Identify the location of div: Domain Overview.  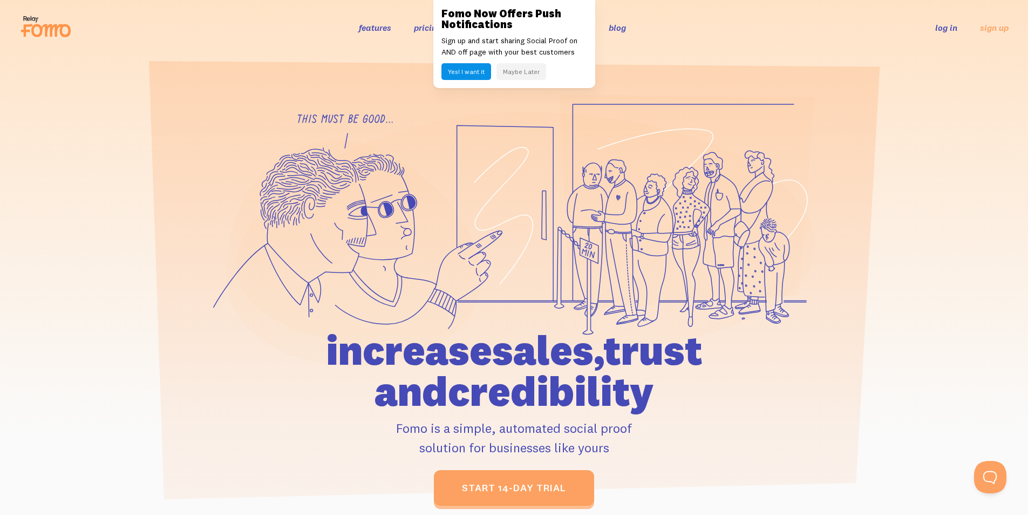
(69, 67).